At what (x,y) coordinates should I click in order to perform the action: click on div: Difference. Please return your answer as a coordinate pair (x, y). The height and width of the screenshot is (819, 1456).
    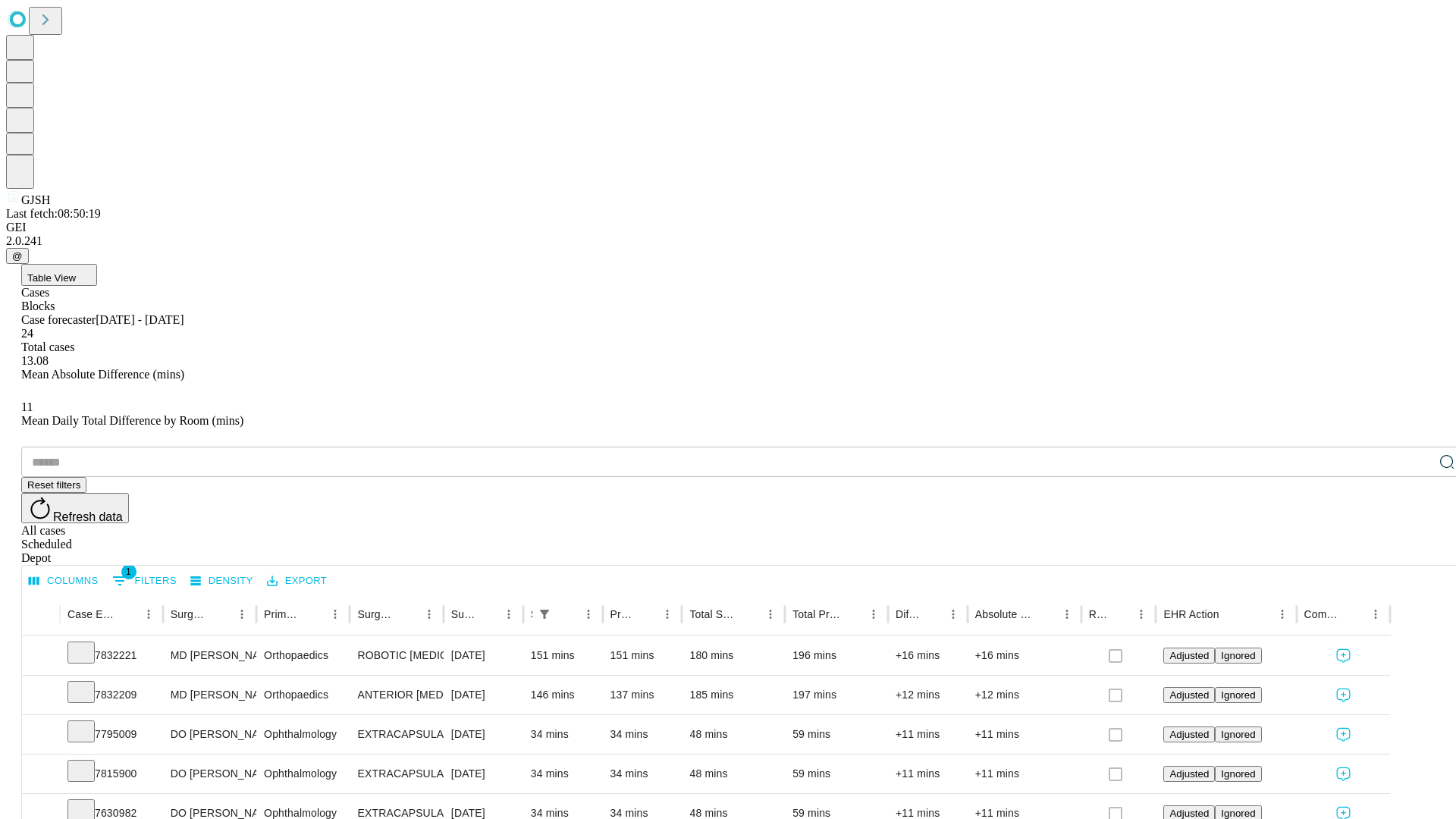
    Looking at the image, I should click on (908, 614).